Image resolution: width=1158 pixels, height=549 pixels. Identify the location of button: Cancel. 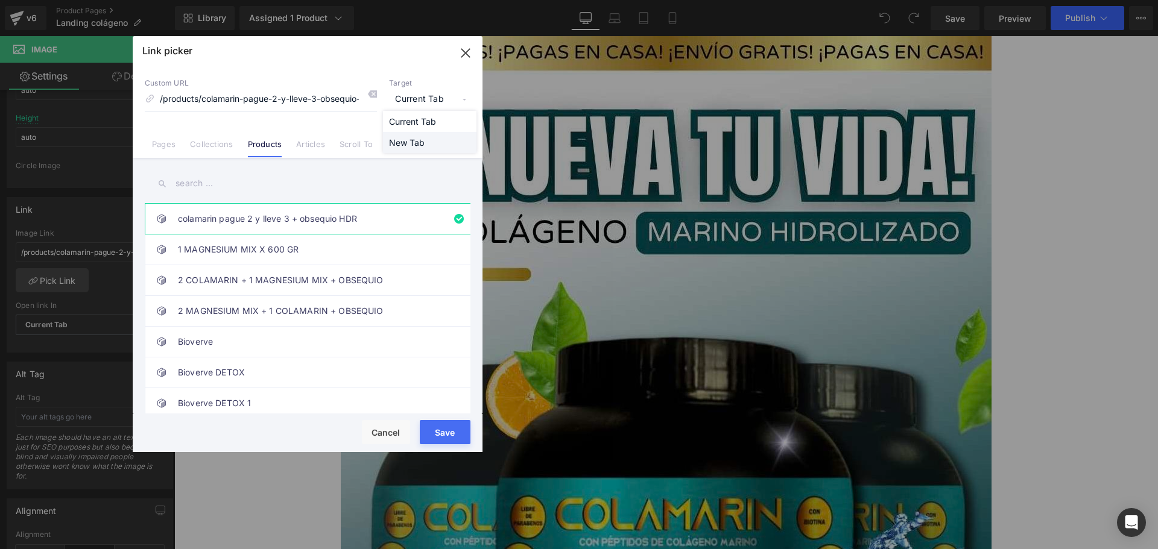
(386, 432).